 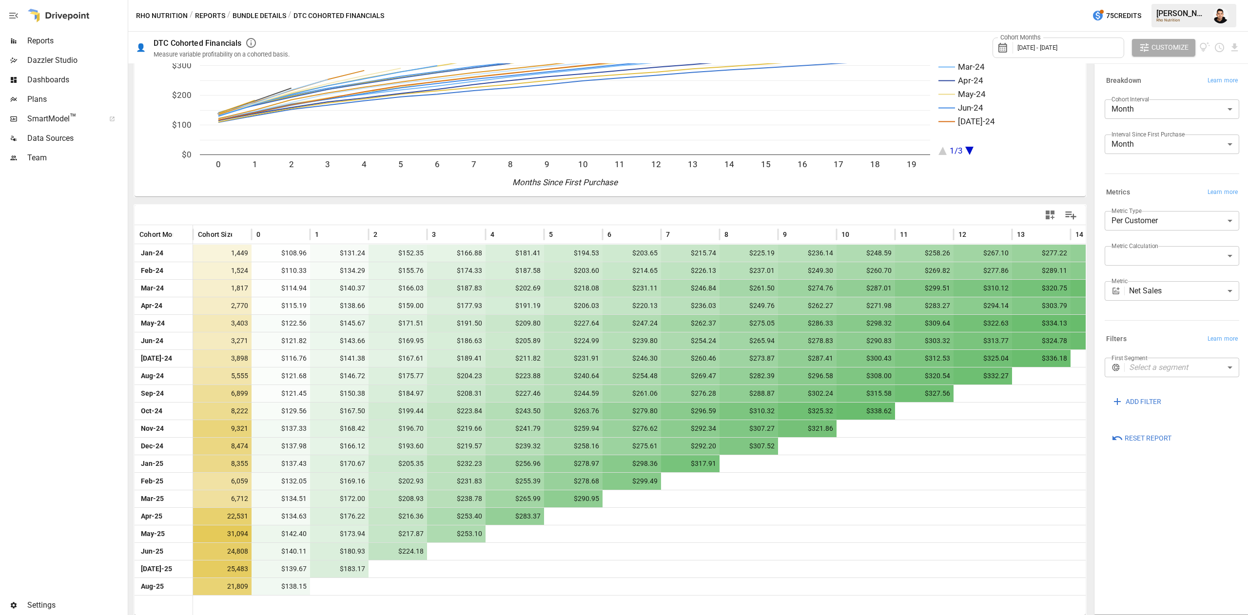 I want to click on span: $299.51, so click(x=926, y=288).